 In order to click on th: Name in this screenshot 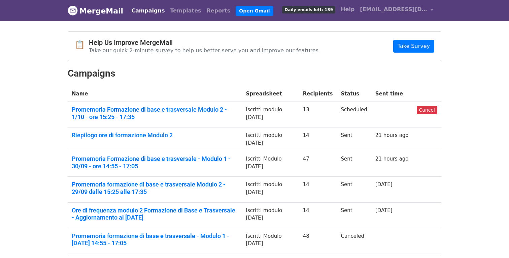, I will do `click(155, 94)`.